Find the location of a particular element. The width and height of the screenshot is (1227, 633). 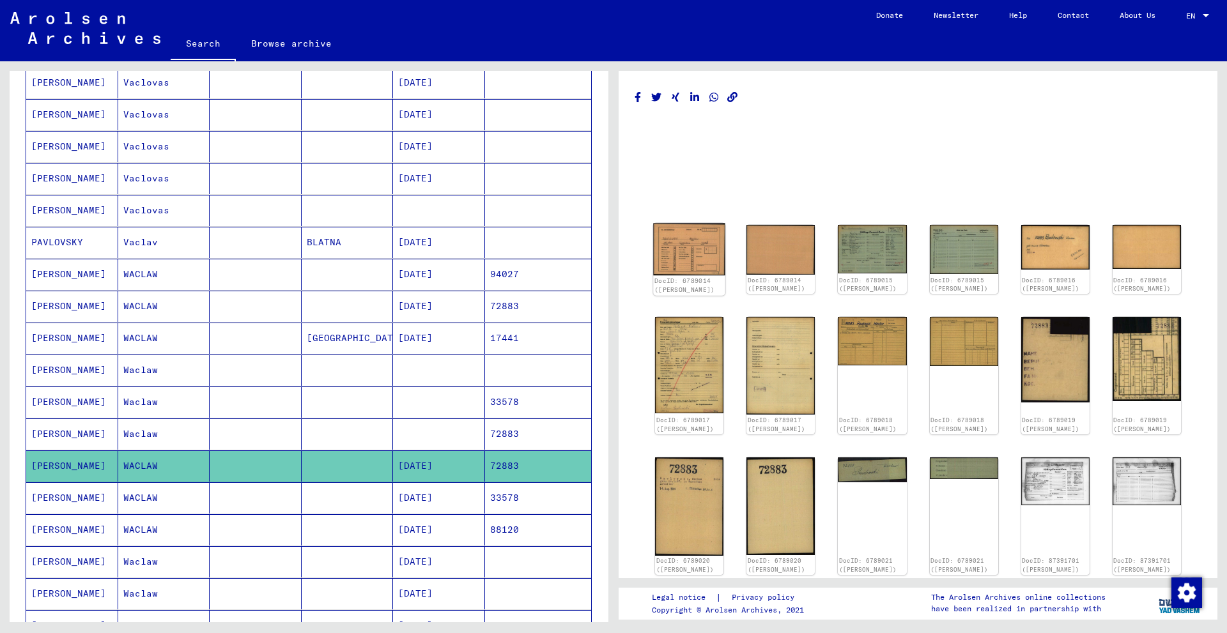

mat-cell: 94027 is located at coordinates (538, 274).